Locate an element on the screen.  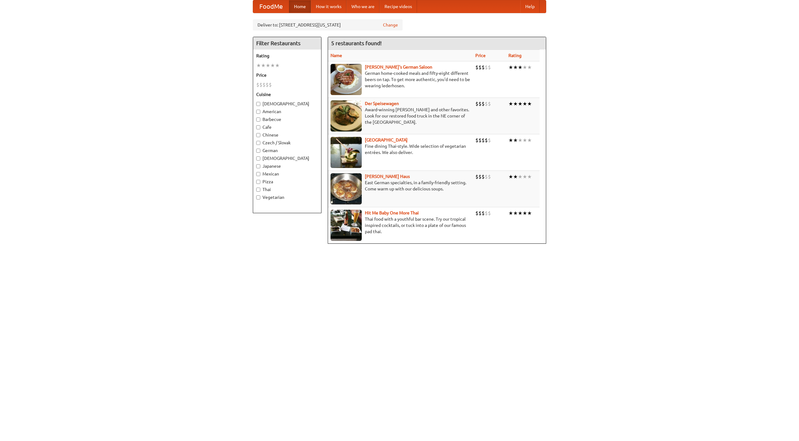
input: Vegetarian is located at coordinates (258, 197).